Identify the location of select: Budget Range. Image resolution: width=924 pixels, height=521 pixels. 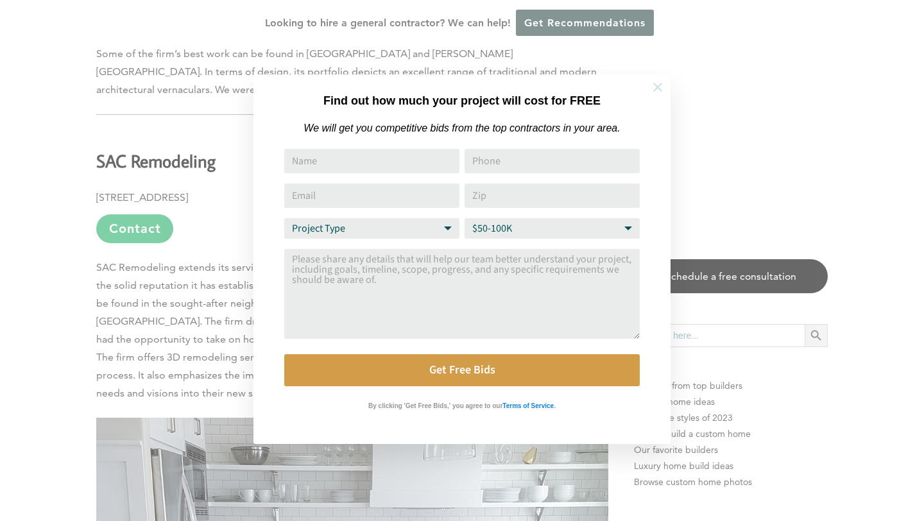
(552, 229).